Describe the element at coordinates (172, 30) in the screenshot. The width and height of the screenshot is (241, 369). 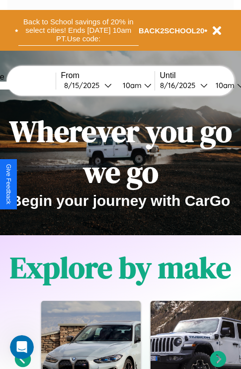
I see `b: BACK2SCHOOL20` at that location.